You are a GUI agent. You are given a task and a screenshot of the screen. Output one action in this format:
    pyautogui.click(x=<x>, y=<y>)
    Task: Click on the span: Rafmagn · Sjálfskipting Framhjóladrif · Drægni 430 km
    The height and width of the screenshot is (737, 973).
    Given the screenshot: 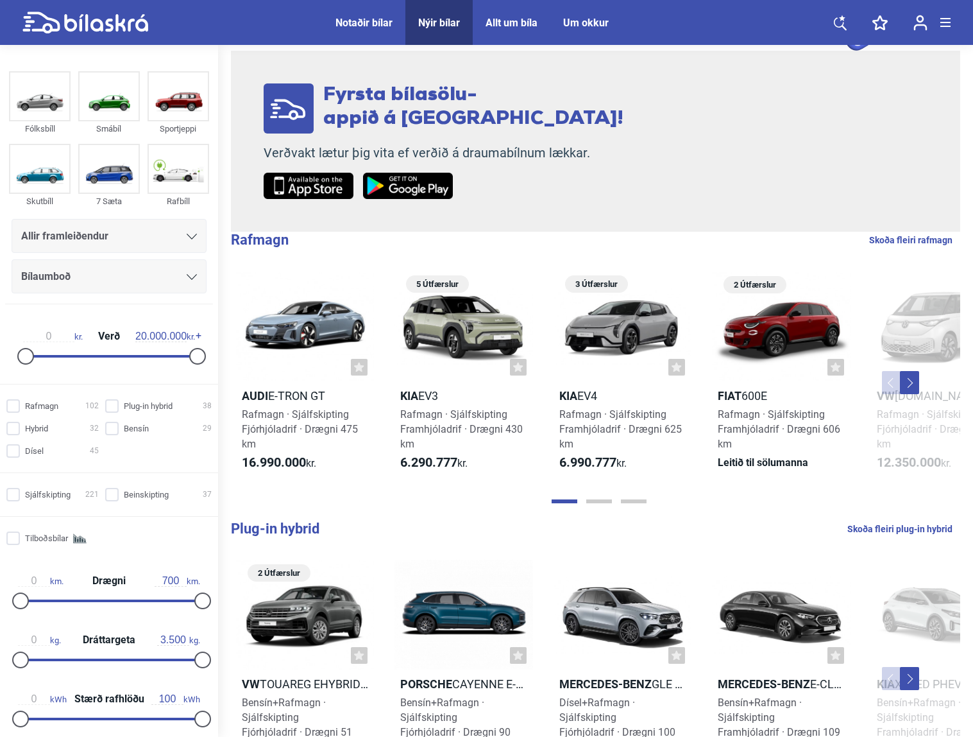 What is the action you would take?
    pyautogui.click(x=461, y=429)
    